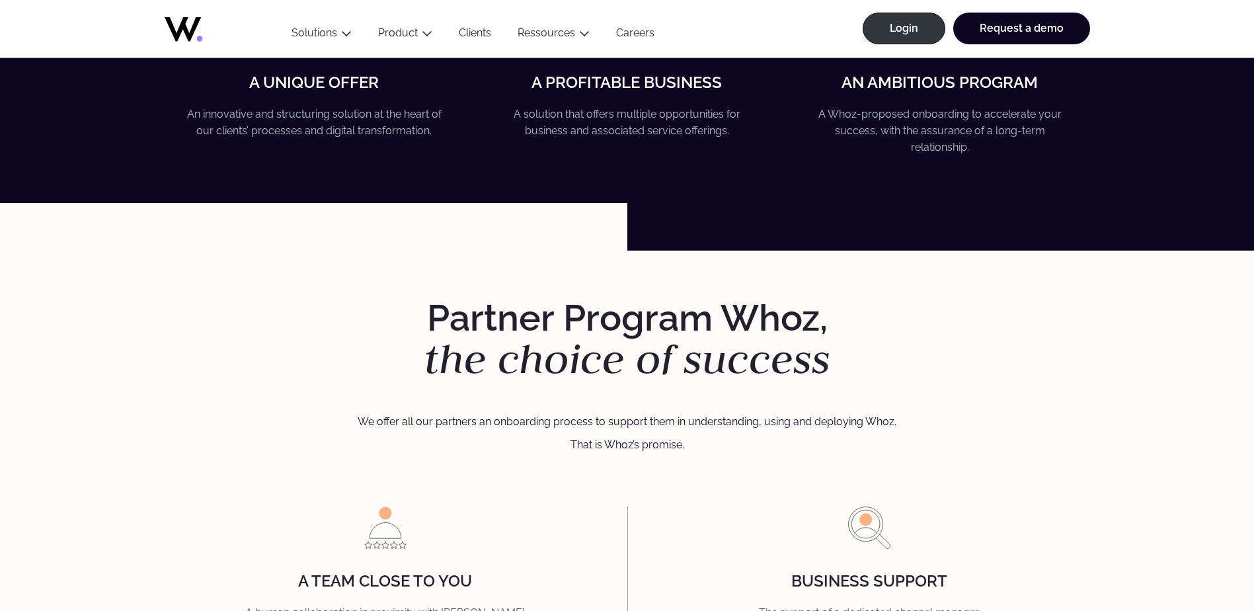  Describe the element at coordinates (627, 358) in the screenshot. I see `em: the choice of success` at that location.